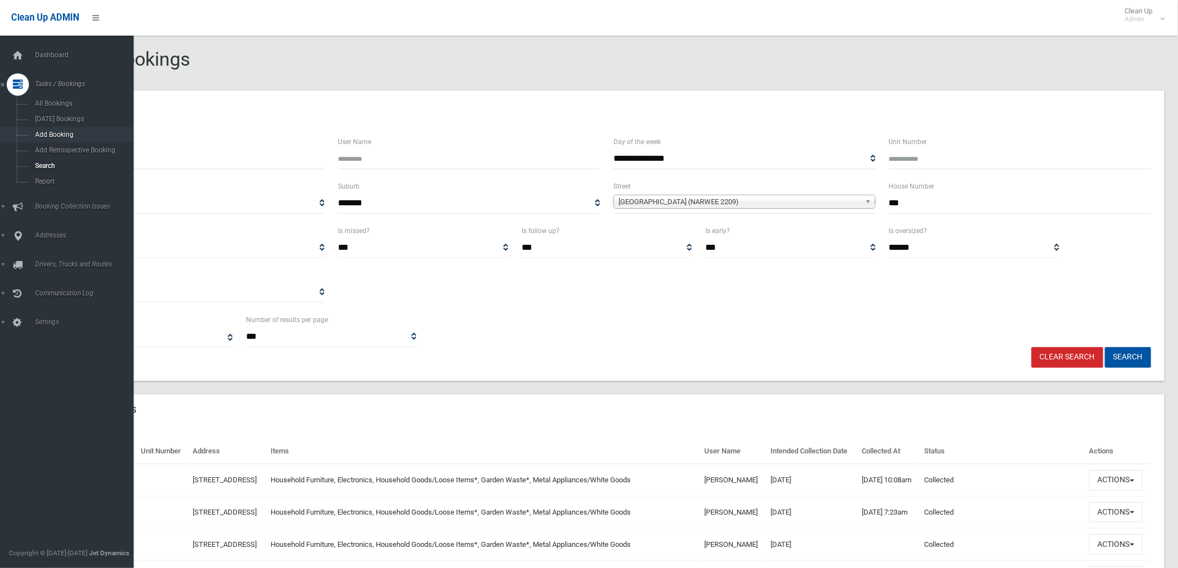 The width and height of the screenshot is (1178, 568). What do you see at coordinates (87, 293) in the screenshot?
I see `span: Communication Log` at bounding box center [87, 293].